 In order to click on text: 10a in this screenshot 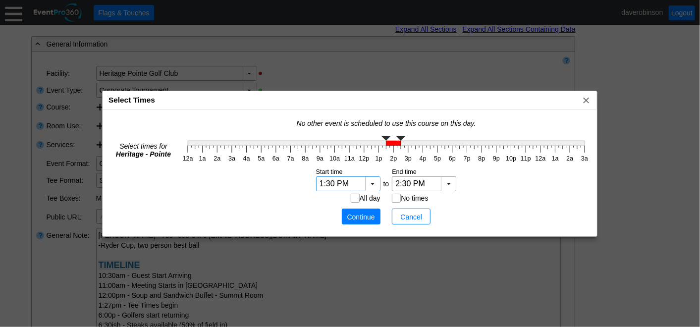, I will do `click(334, 158)`.